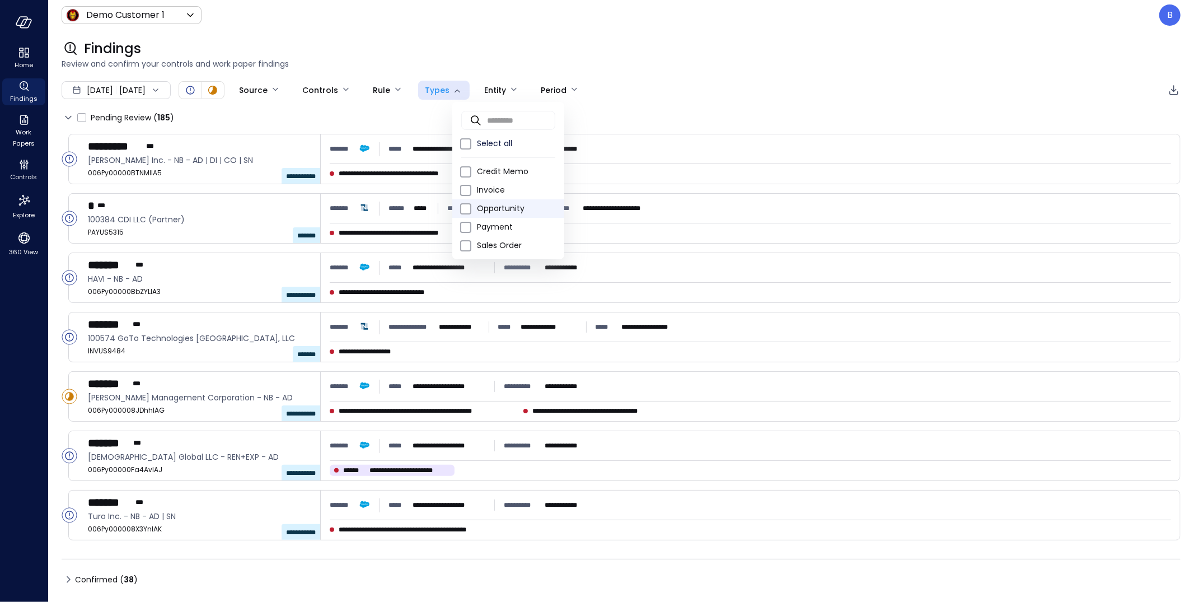 The image size is (1194, 602). What do you see at coordinates (516, 190) in the screenshot?
I see `div: Invoice` at bounding box center [516, 190].